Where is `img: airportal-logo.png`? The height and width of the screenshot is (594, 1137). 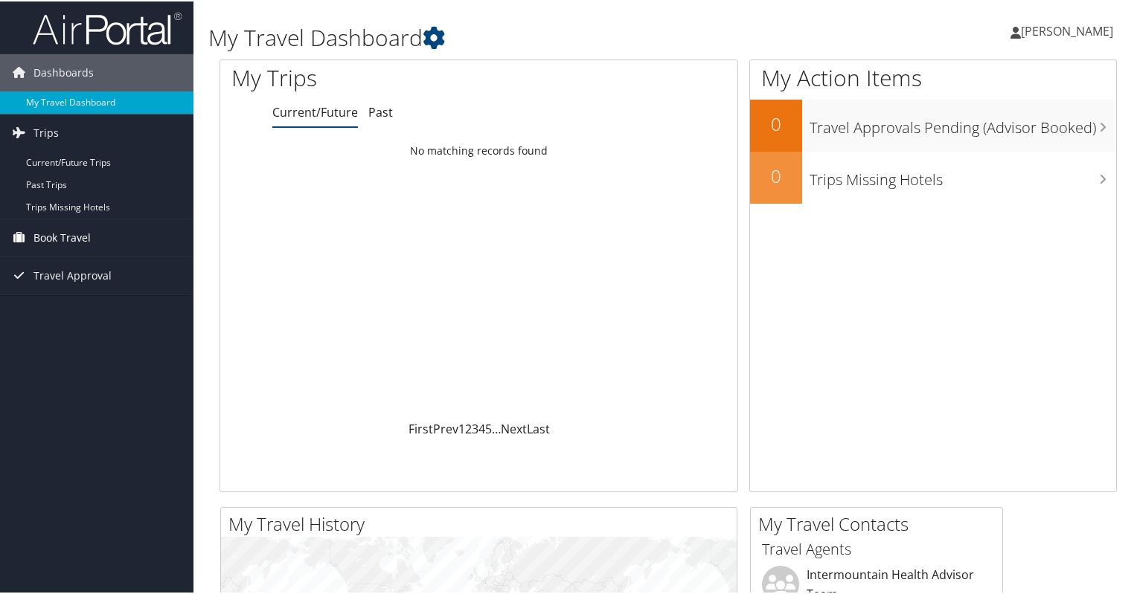
img: airportal-logo.png is located at coordinates (107, 27).